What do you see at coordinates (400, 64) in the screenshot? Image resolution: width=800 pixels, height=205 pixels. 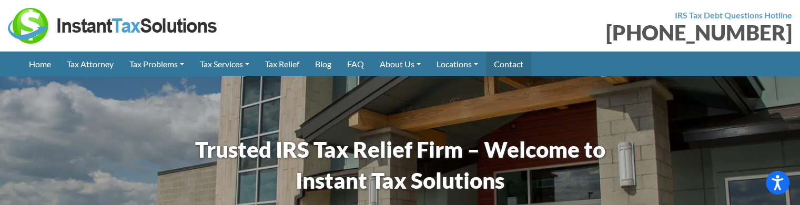 I see `a: About Us` at bounding box center [400, 64].